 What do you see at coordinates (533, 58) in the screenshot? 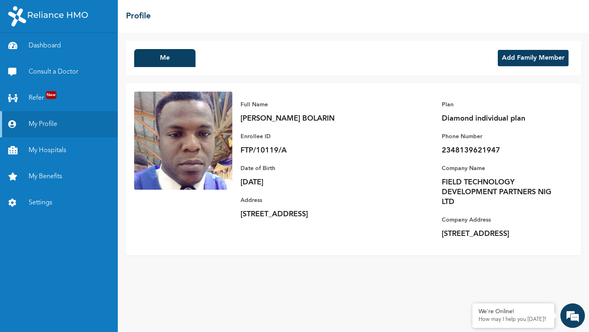
I see `button: Add Family Member` at bounding box center [533, 58].